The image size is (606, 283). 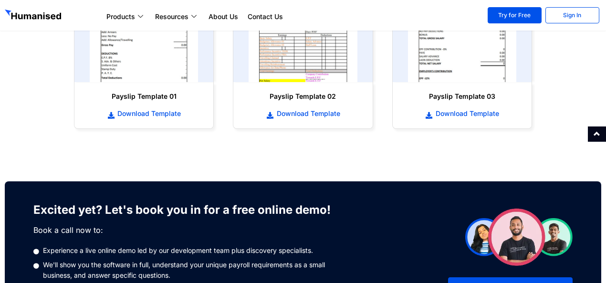 What do you see at coordinates (193, 270) in the screenshot?
I see `span: We'll show you the software in full, understand your unique payroll requirements as a small busin...` at bounding box center [193, 270].